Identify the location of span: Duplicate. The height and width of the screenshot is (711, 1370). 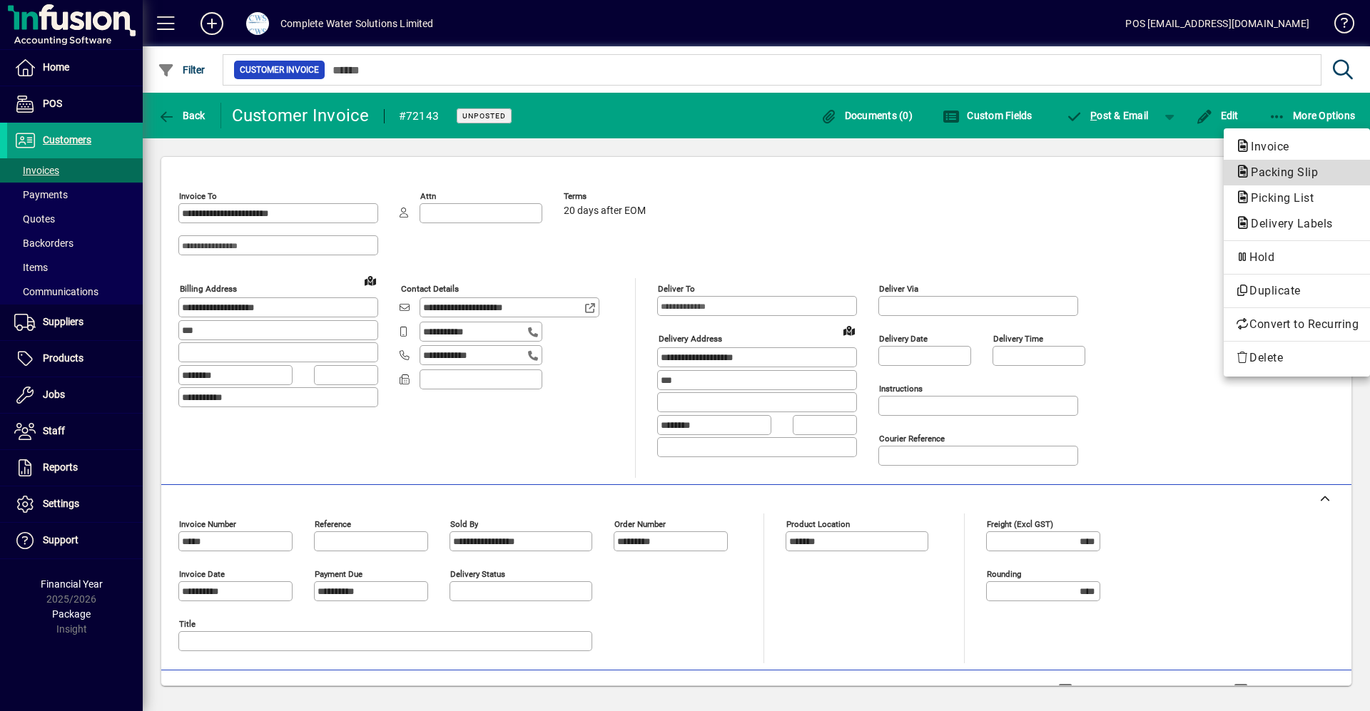
(1296, 291).